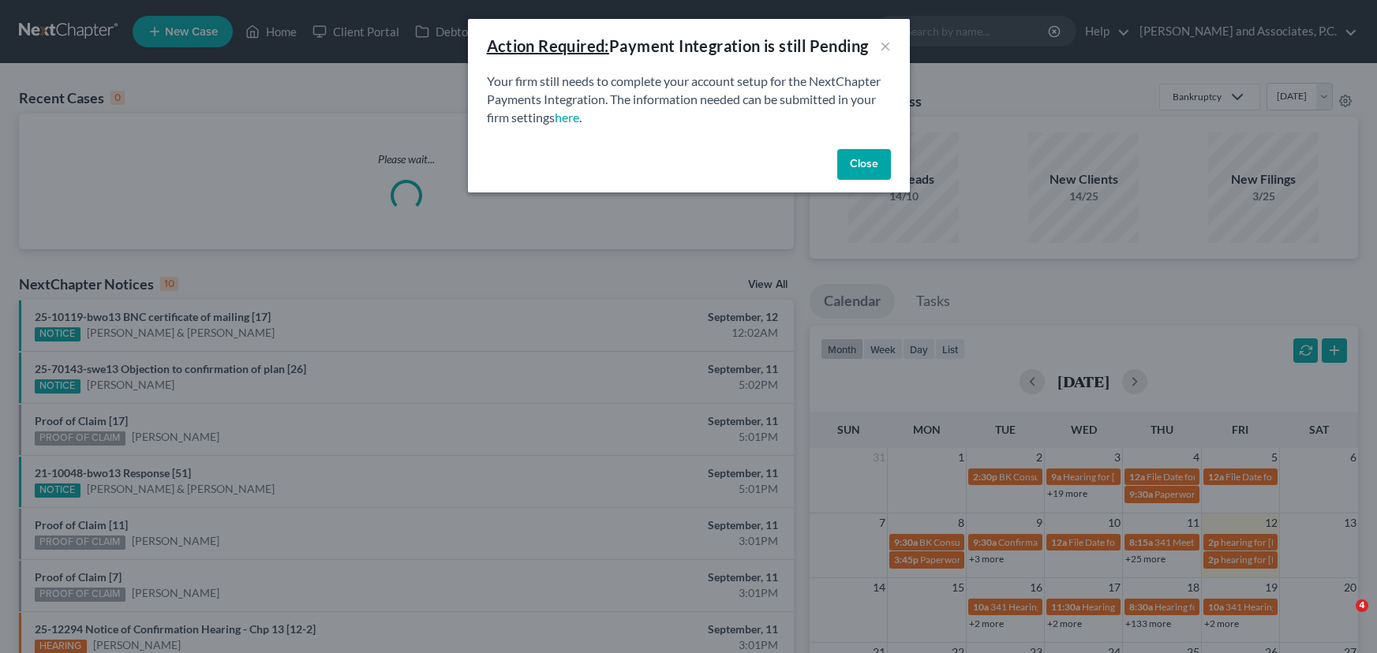  Describe the element at coordinates (678, 46) in the screenshot. I see `div: Payment Integration is still Pending` at that location.